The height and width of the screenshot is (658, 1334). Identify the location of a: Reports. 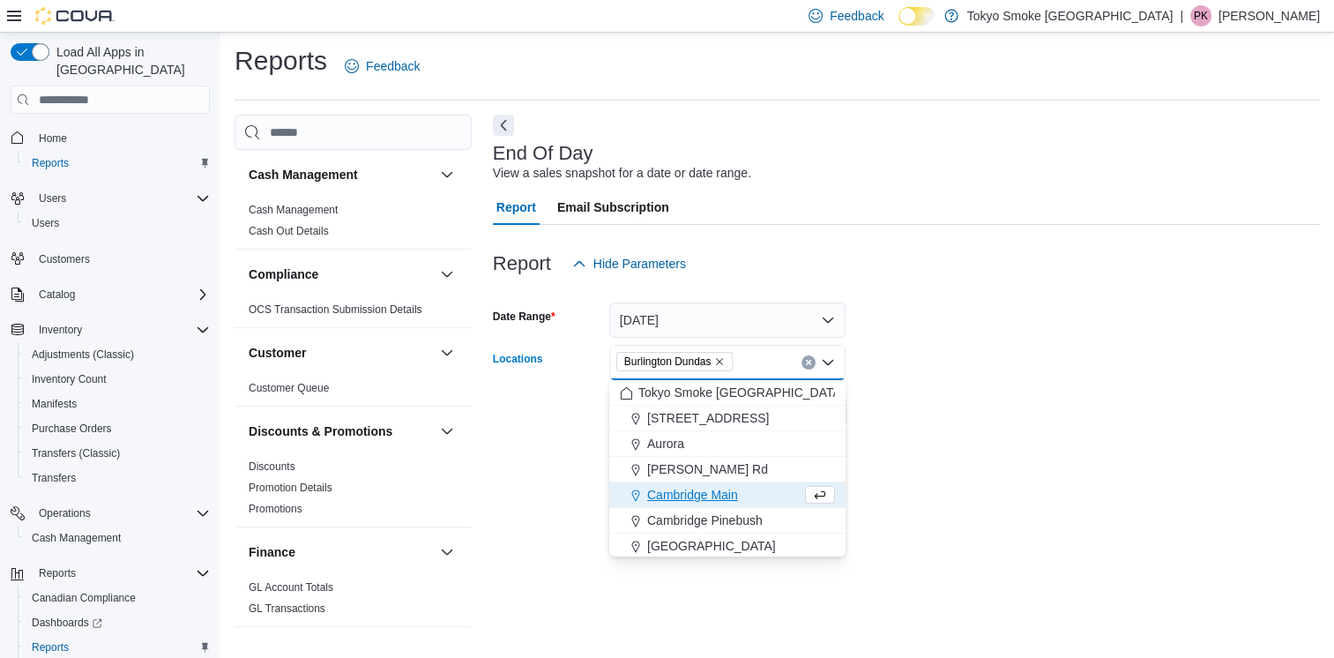
(50, 647).